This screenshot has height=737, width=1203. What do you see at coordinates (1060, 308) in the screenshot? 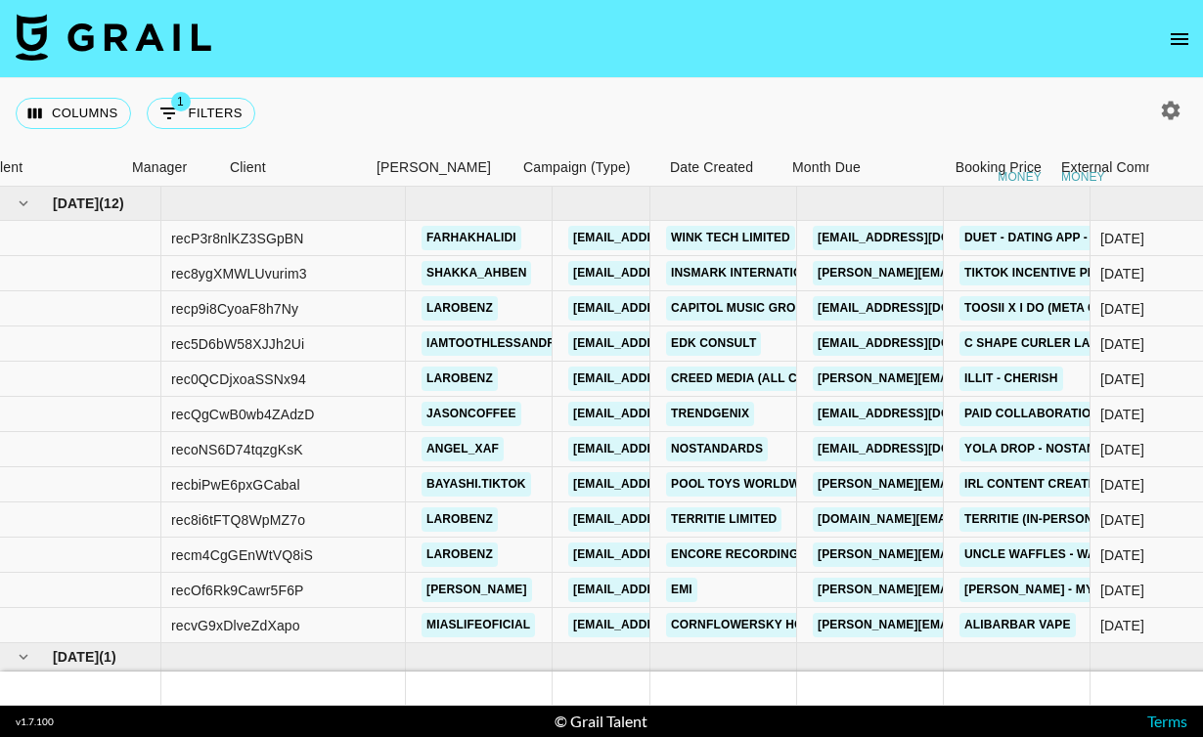
I see `a: Toosii x I Do (Meta Campaign)` at bounding box center [1060, 308].